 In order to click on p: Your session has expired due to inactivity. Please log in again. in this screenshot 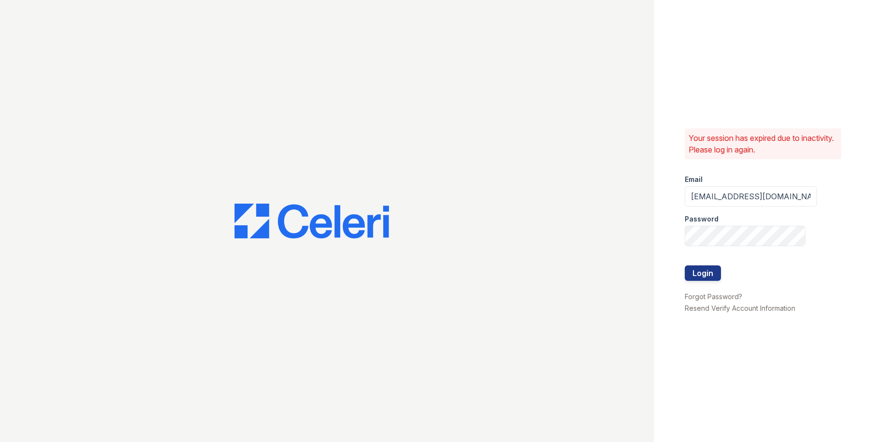, I will do `click(763, 144)`.